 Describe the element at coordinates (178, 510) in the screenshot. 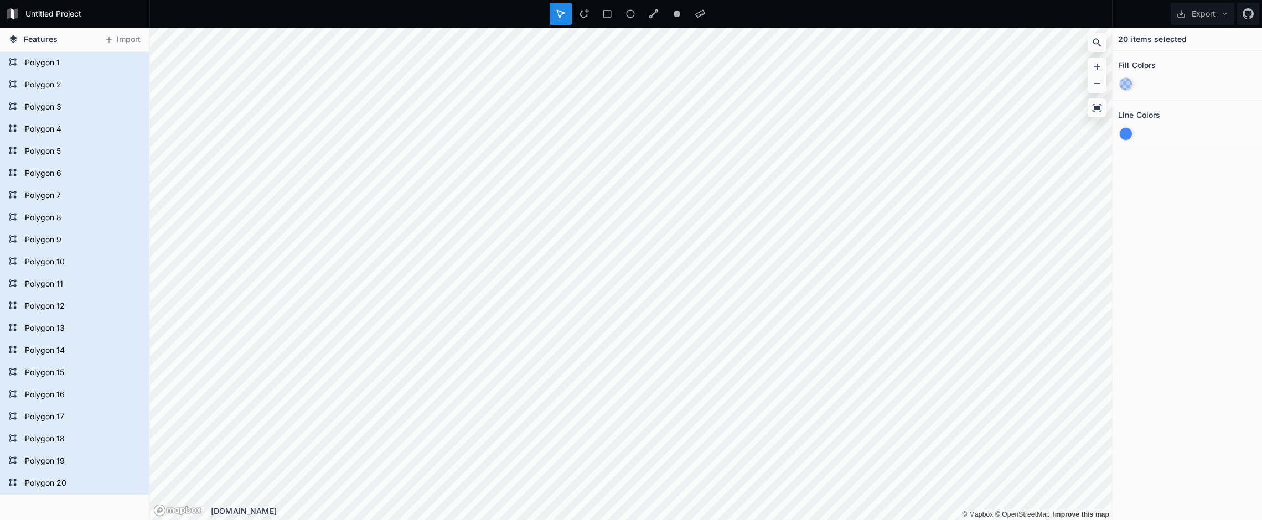

I see `a: Mapbox logo` at that location.